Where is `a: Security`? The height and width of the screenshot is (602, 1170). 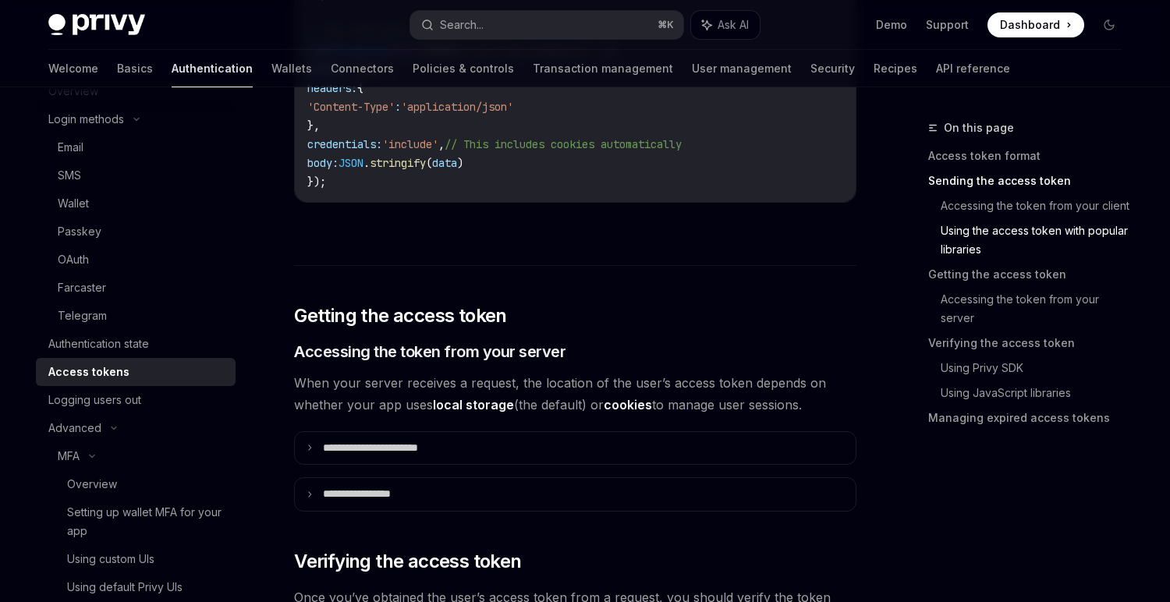
a: Security is located at coordinates (832, 69).